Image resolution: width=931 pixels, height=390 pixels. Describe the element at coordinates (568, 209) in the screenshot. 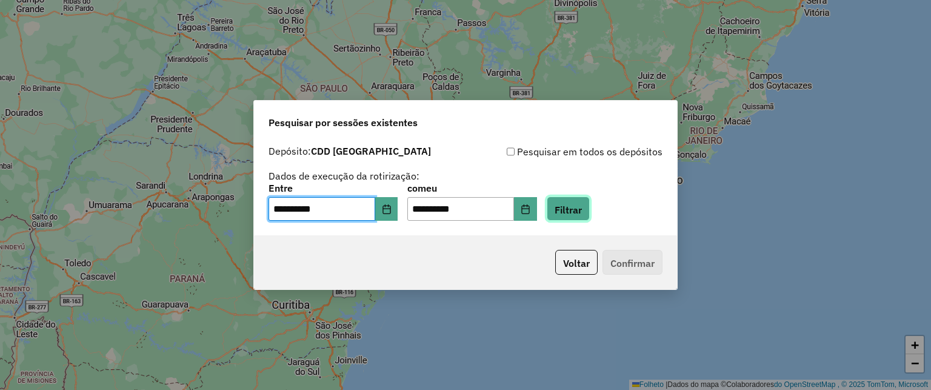

I see `font: Filtrar` at that location.